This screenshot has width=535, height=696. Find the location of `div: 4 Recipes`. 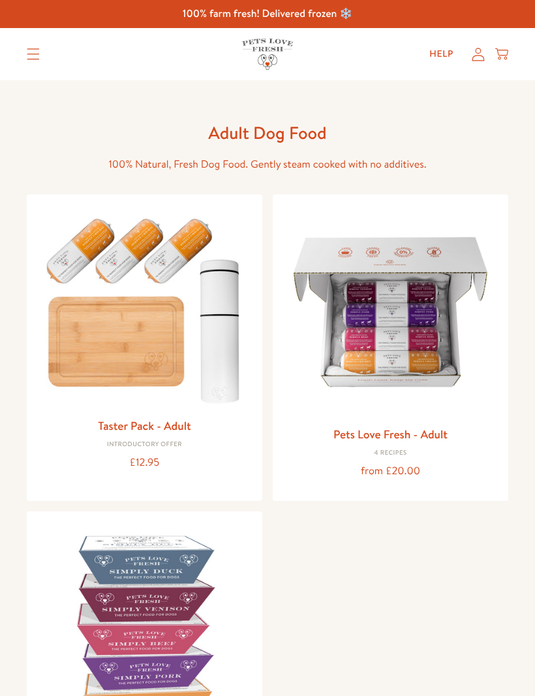

div: 4 Recipes is located at coordinates (390, 454).